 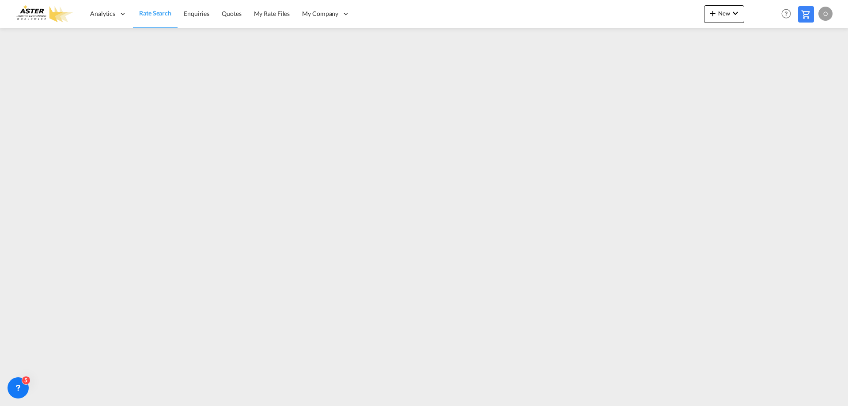 I want to click on span: Help, so click(x=787, y=14).